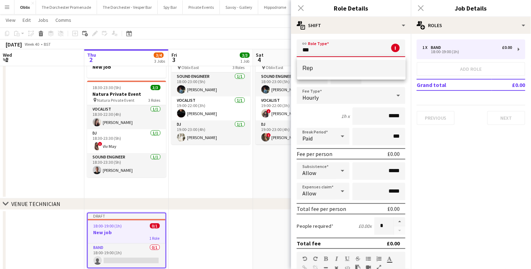 The height and width of the screenshot is (269, 531). What do you see at coordinates (239, 7) in the screenshot?
I see `button: Savoy - Gallery` at bounding box center [239, 7].